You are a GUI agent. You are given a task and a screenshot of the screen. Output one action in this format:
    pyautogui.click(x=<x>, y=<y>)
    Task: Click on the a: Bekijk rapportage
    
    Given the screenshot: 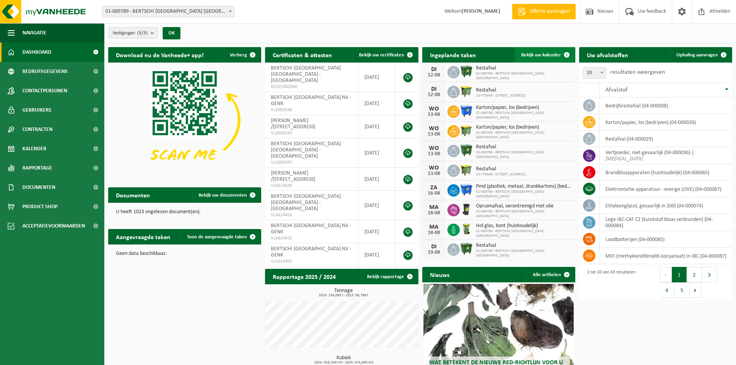 What is the action you would take?
    pyautogui.click(x=389, y=277)
    